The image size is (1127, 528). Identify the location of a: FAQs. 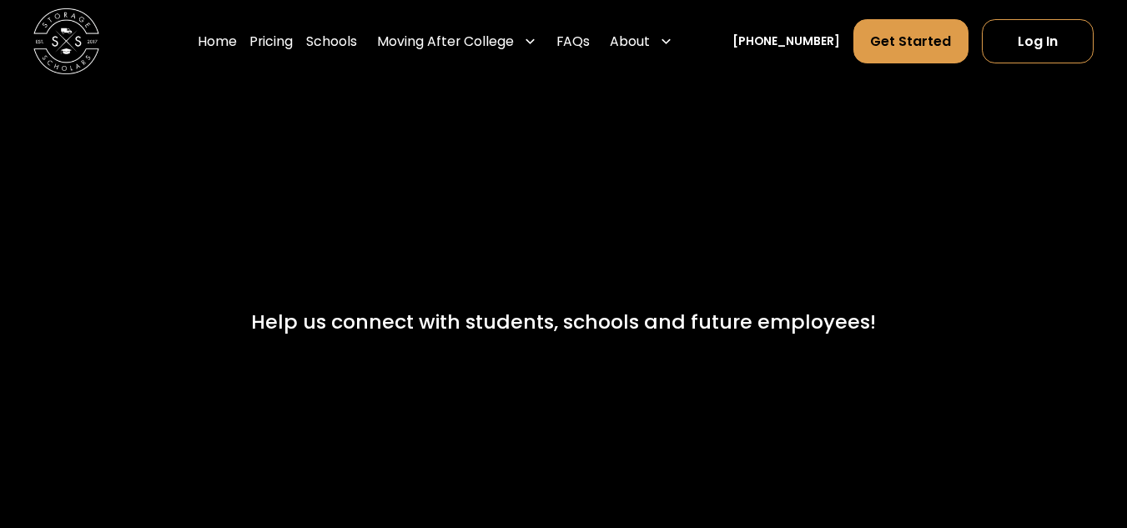
(573, 41).